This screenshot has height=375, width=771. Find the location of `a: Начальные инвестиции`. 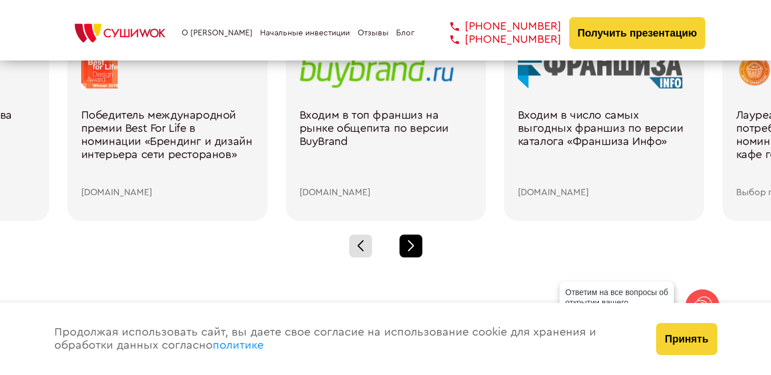

a: Начальные инвестиции is located at coordinates (305, 33).